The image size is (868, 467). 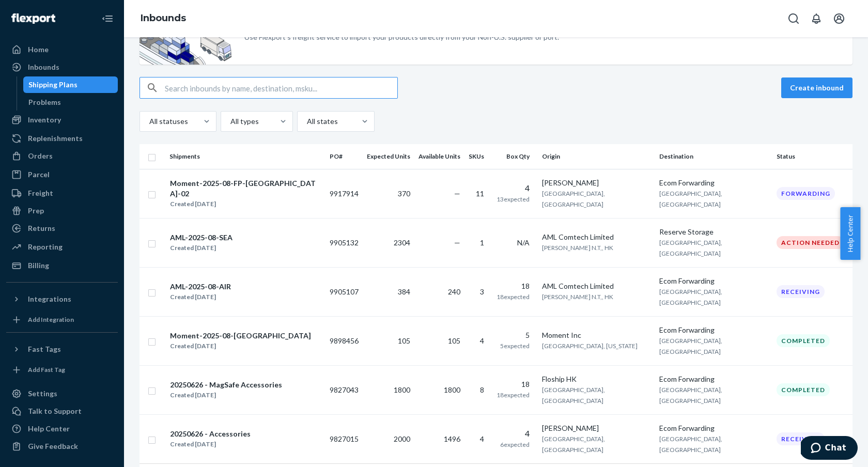 What do you see at coordinates (107, 19) in the screenshot?
I see `button: Close Navigation` at bounding box center [107, 19].